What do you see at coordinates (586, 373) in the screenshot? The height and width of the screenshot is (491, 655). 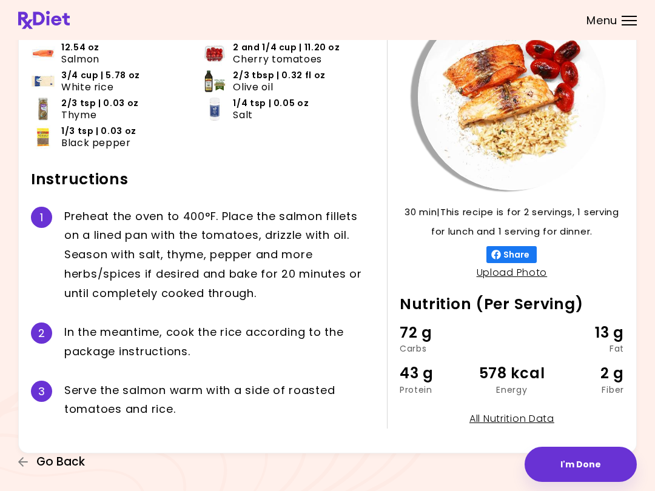 I see `div: 2 g` at bounding box center [586, 373].